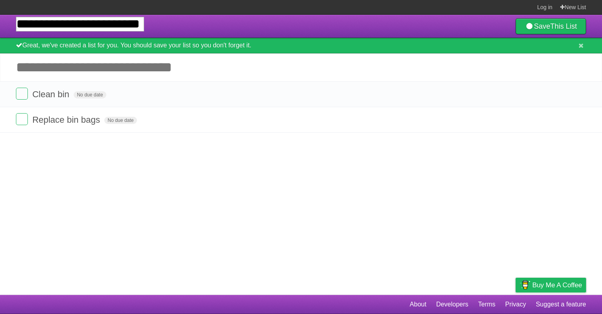 The image size is (602, 314). What do you see at coordinates (550, 285) in the screenshot?
I see `a: Buy me a coffee` at bounding box center [550, 285].